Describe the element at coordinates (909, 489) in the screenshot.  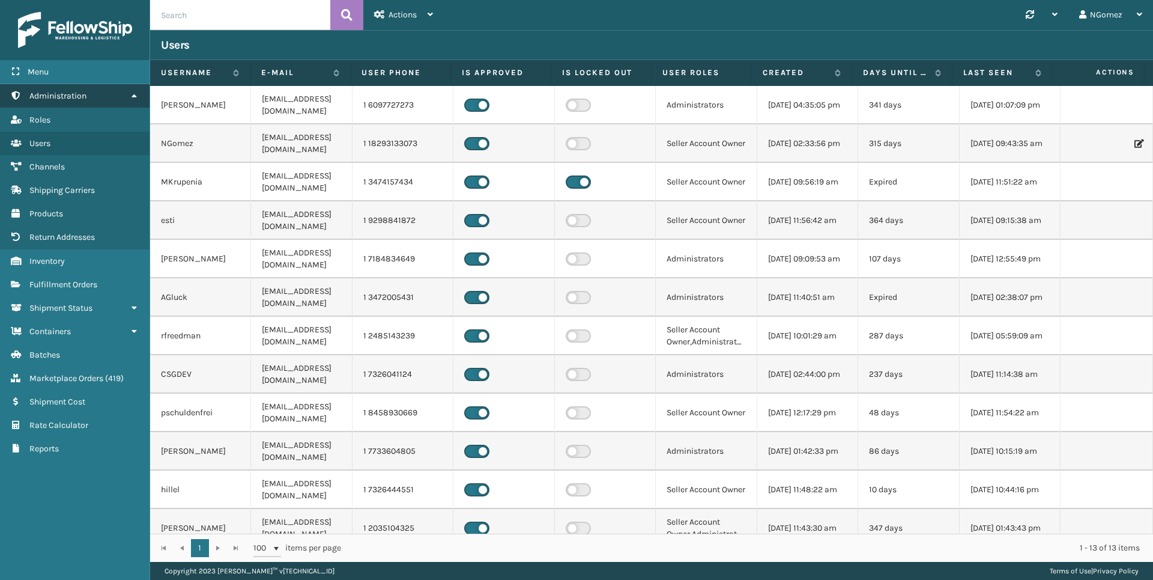
I see `td: 10 days` at that location.